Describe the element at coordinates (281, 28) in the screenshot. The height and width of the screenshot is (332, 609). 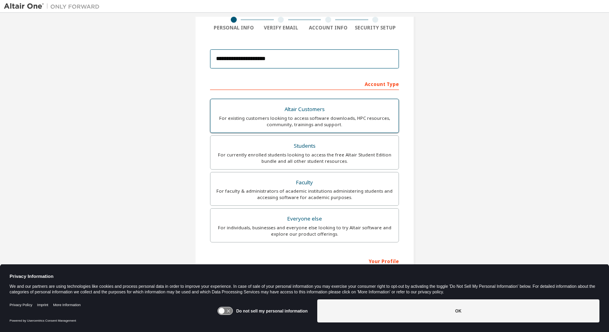
I see `div: Verify Email` at that location.